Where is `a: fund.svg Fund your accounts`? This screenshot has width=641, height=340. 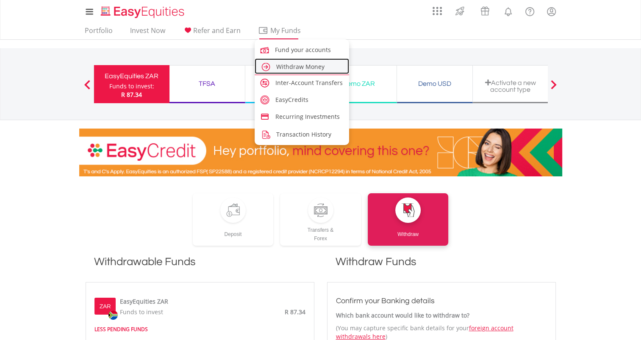 a: fund.svg Fund your accounts is located at coordinates (302, 49).